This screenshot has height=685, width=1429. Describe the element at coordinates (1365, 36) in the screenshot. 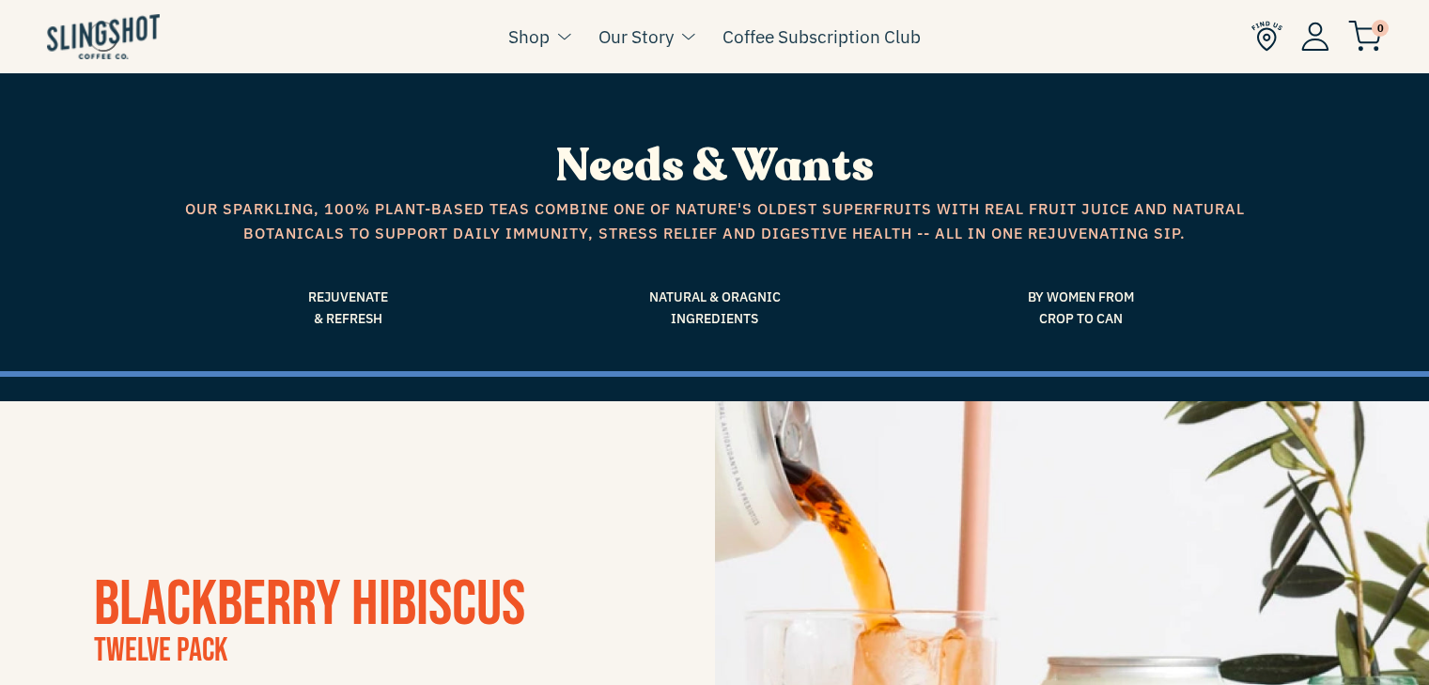

I see `img: cart` at that location.